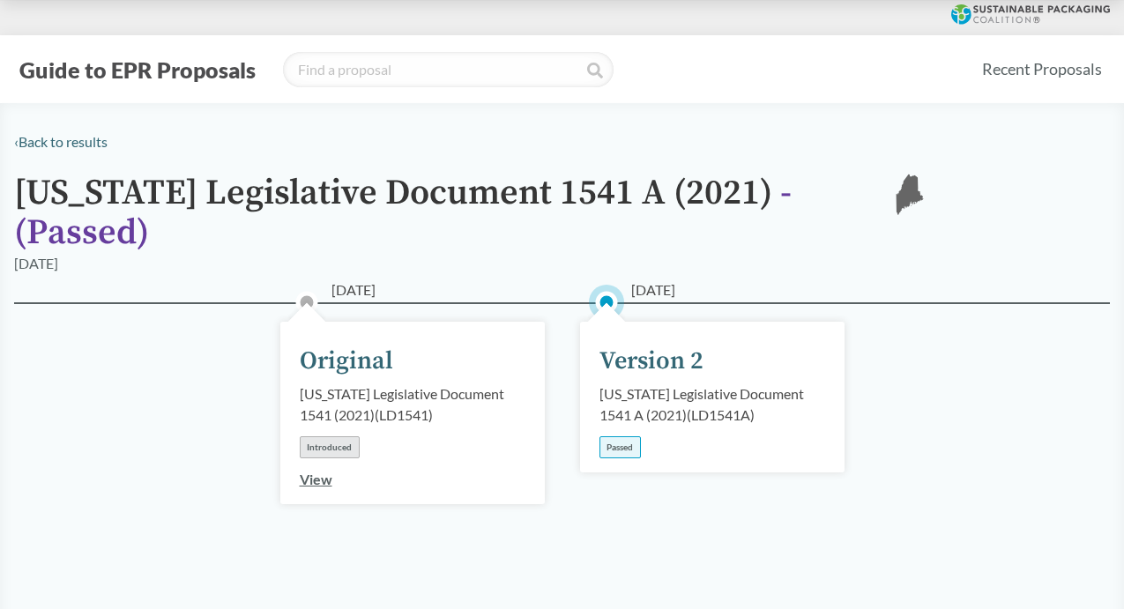 This screenshot has width=1124, height=609. I want to click on span: - ( Passed ), so click(403, 212).